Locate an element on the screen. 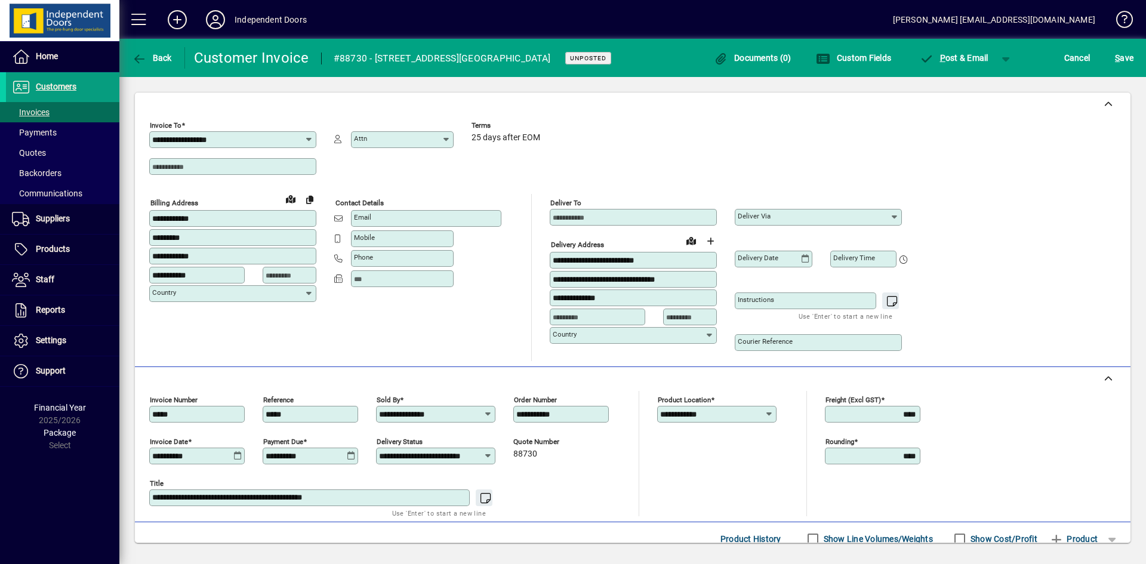  span: 25 days after EOM is located at coordinates (506, 138).